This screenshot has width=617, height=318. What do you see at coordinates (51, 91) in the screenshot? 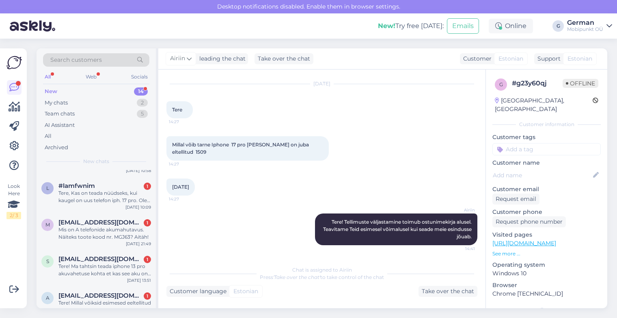
I see `div: New` at bounding box center [51, 91].